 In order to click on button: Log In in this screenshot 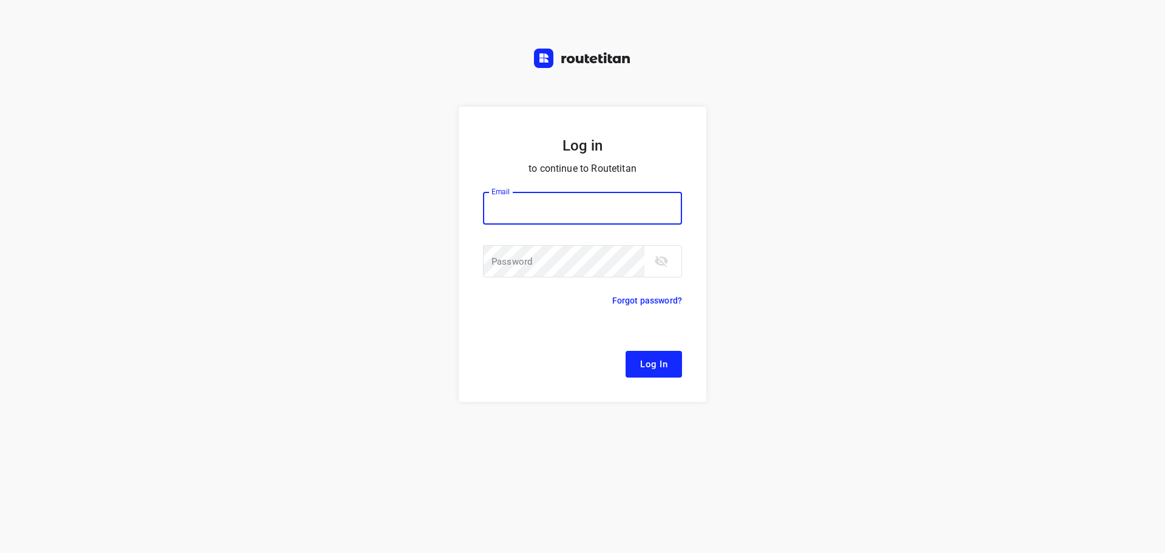, I will do `click(654, 364)`.